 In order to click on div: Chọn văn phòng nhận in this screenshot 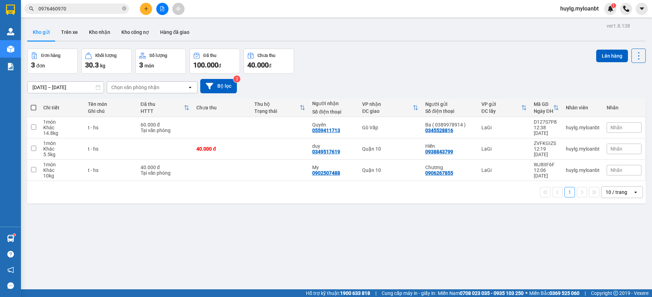, I will do `click(135, 87)`.